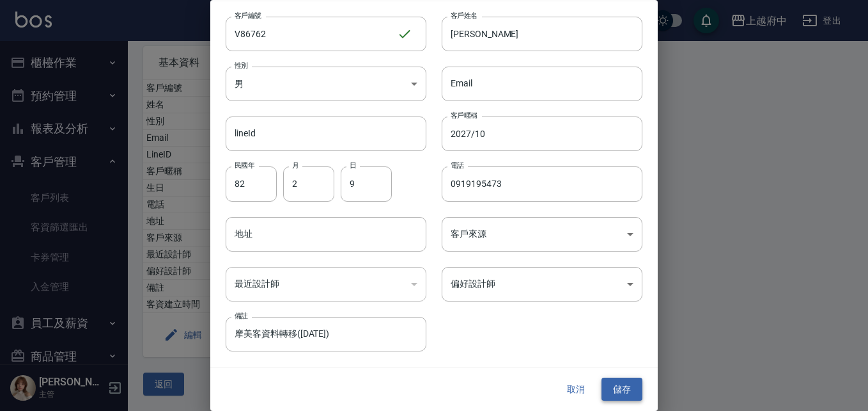 This screenshot has width=868, height=411. I want to click on label: 民國年, so click(244, 165).